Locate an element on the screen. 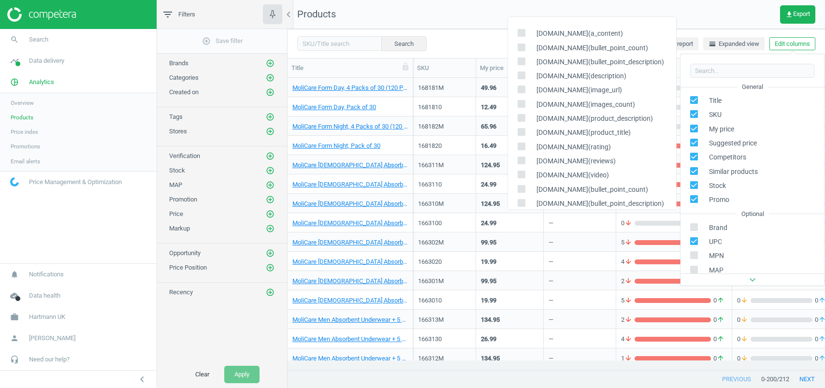 This screenshot has height=388, width=825. span: Opportunity is located at coordinates (185, 253).